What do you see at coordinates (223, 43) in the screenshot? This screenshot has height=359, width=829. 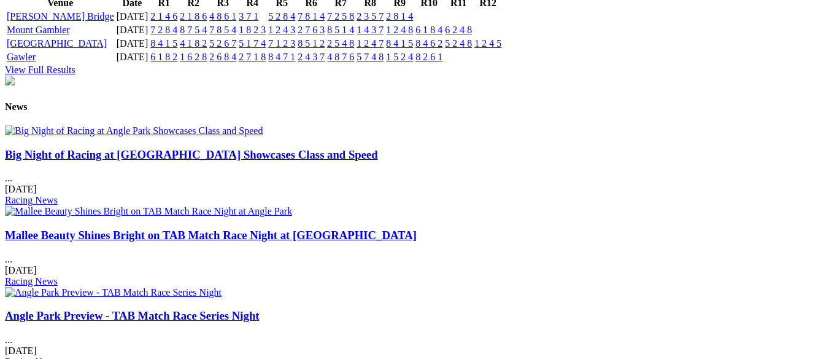 I see `a: 5 2 6 7` at bounding box center [223, 43].